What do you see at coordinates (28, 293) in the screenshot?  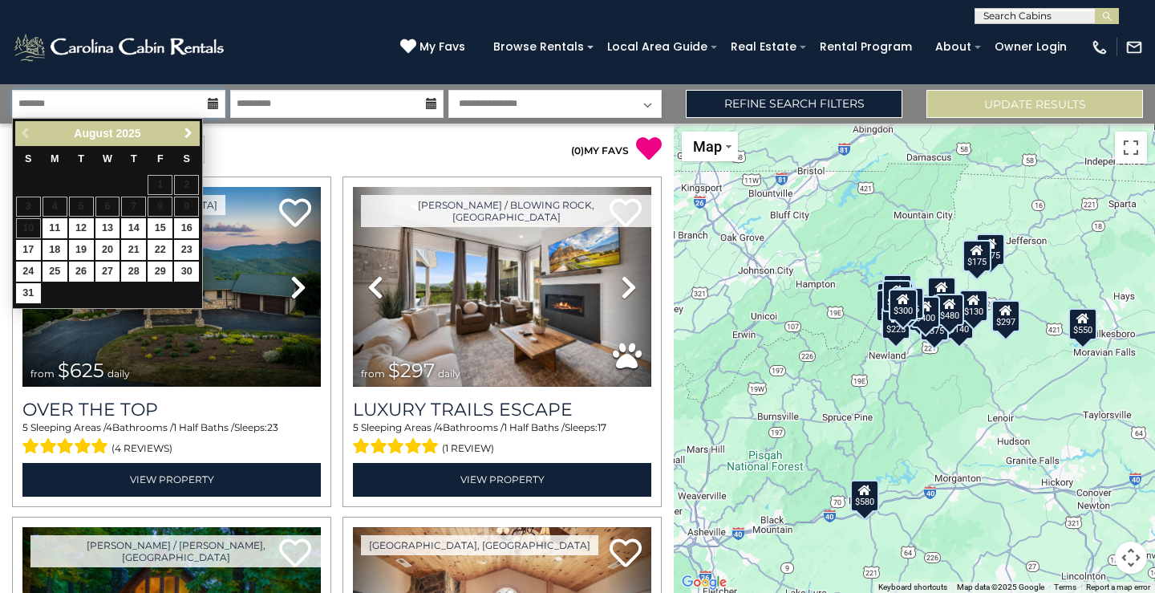 I see `a: 31` at bounding box center [28, 293].